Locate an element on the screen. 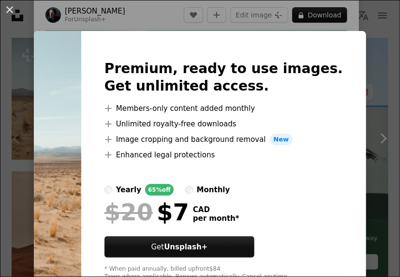 The image size is (400, 277). div: yearly is located at coordinates (129, 190).